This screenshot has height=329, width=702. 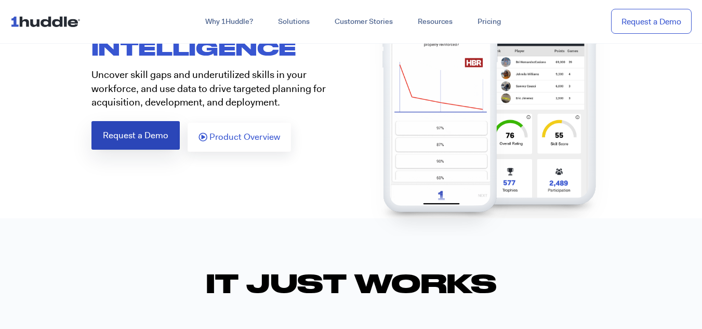 I want to click on a: Product Overview, so click(x=239, y=137).